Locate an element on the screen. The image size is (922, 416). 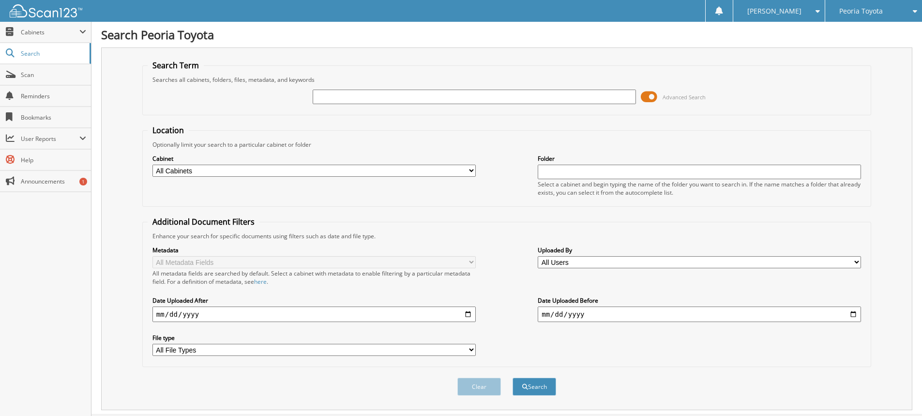
label: Metadata is located at coordinates (314, 250).